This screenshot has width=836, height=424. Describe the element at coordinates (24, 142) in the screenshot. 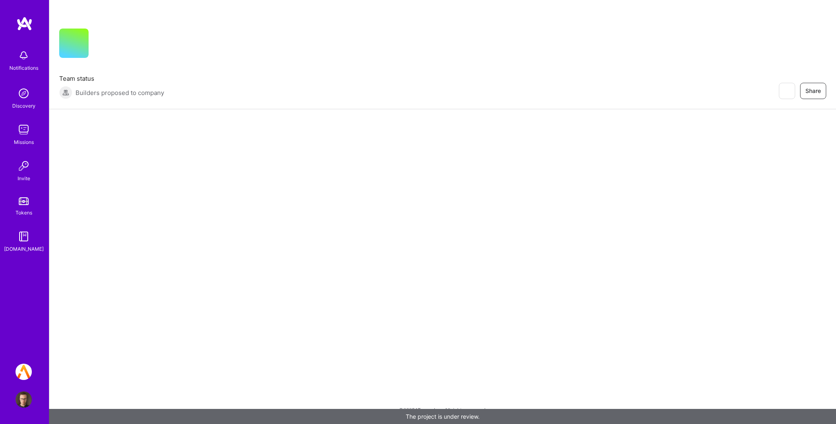

I see `div: Missions` at that location.